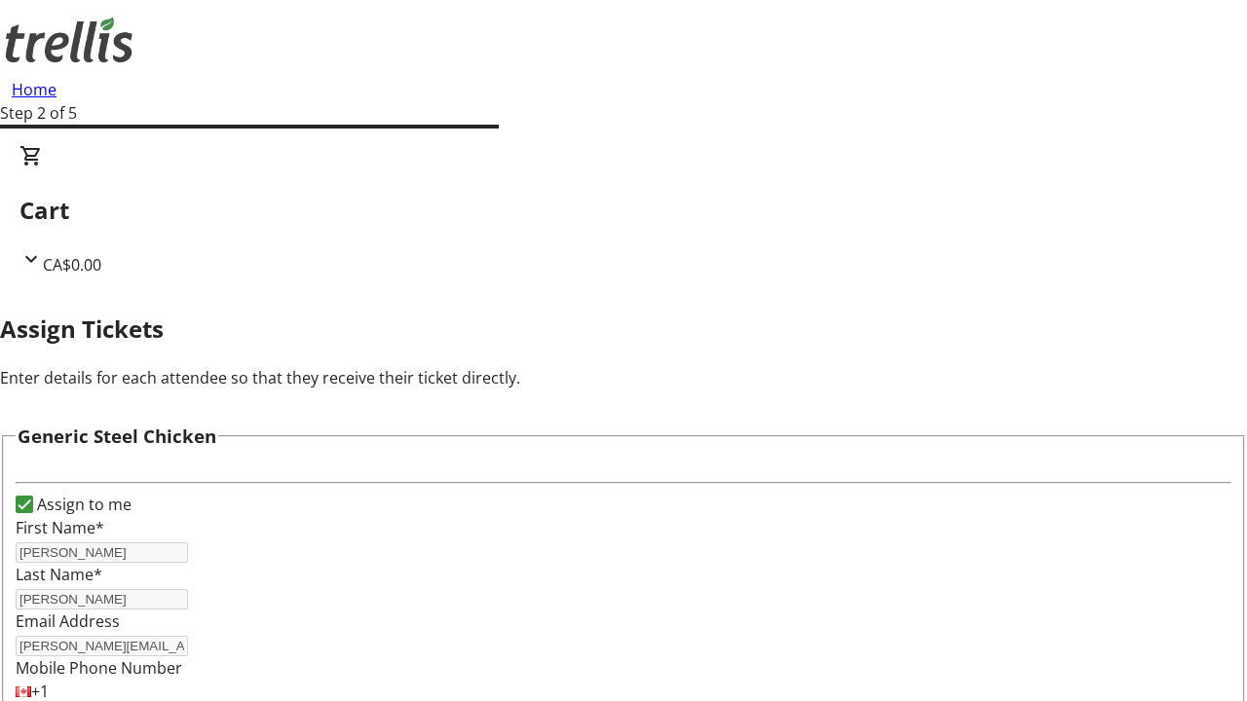  Describe the element at coordinates (59, 528) in the screenshot. I see `label: First Name*` at that location.